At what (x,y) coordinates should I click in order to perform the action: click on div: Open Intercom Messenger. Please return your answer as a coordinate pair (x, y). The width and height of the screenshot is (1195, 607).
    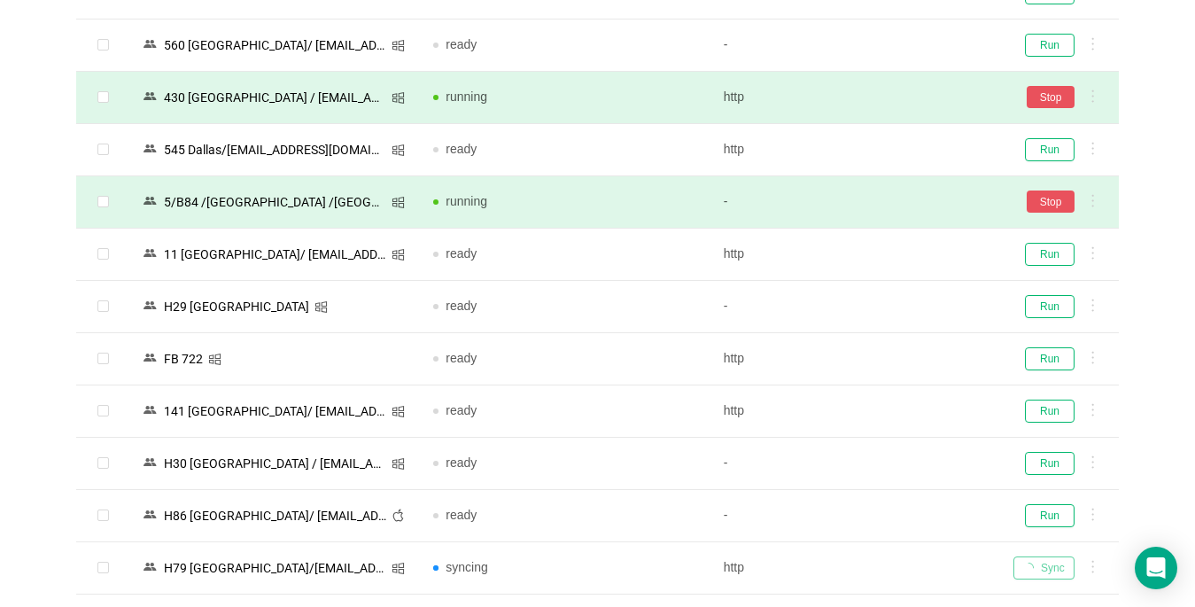
    Looking at the image, I should click on (1156, 568).